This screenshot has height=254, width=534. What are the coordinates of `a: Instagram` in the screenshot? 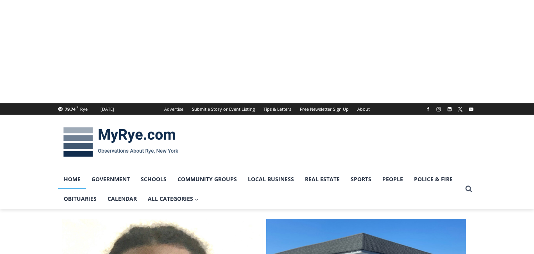 It's located at (439, 109).